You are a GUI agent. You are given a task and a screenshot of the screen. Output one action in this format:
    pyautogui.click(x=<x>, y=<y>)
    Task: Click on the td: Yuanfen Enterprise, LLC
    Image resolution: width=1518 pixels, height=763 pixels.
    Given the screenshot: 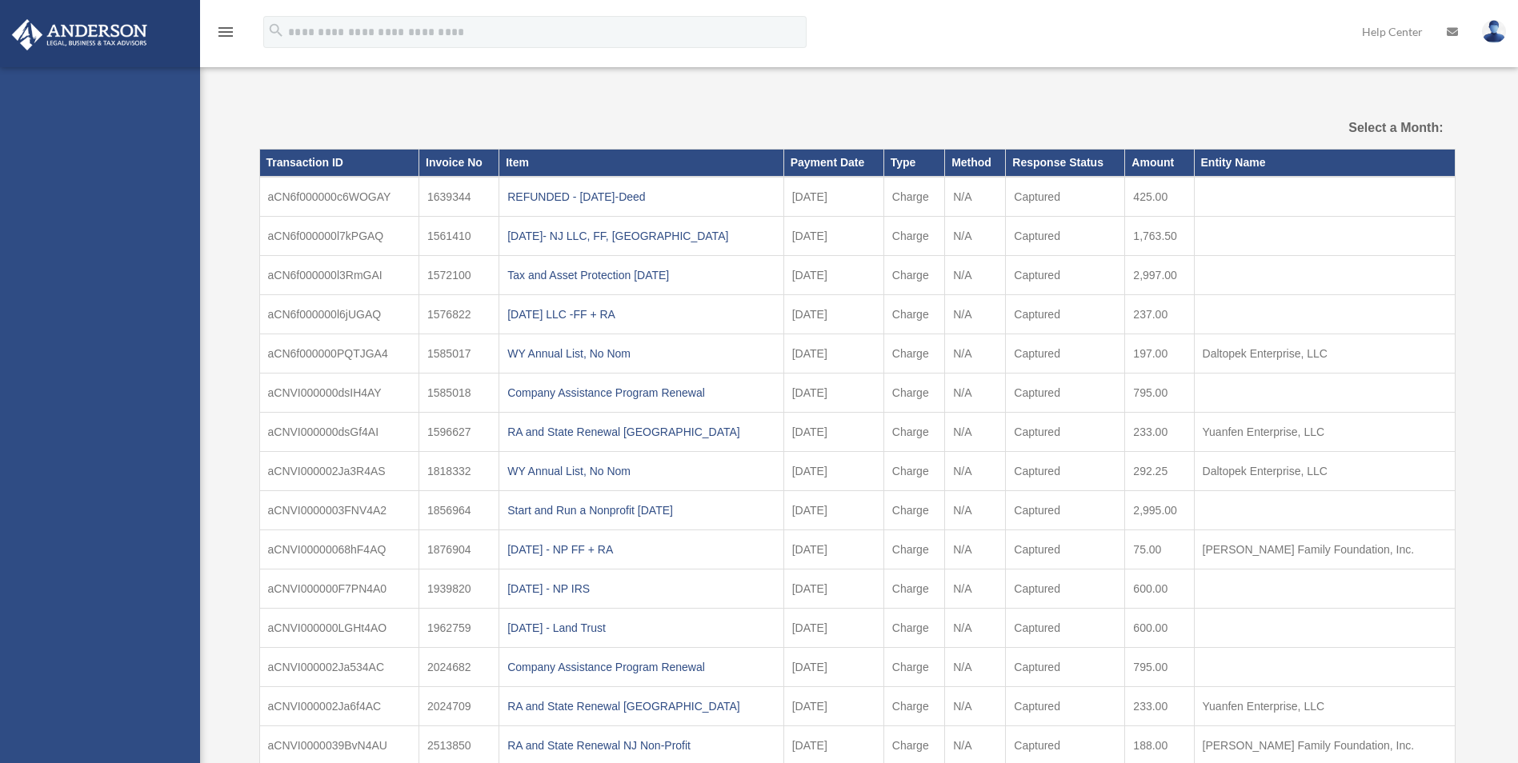 What is the action you would take?
    pyautogui.click(x=1324, y=706)
    